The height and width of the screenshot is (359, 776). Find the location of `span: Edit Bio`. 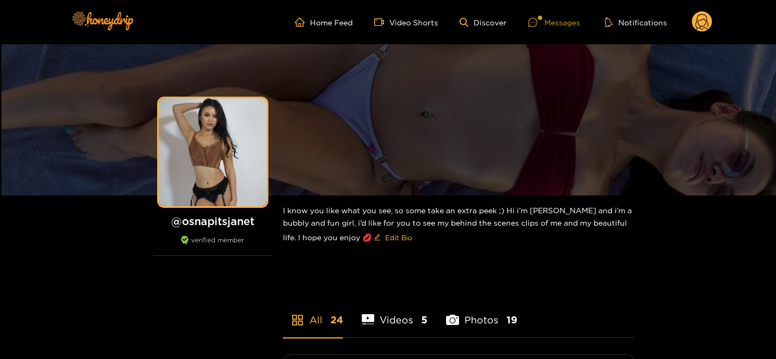

span: Edit Bio is located at coordinates (399, 238).